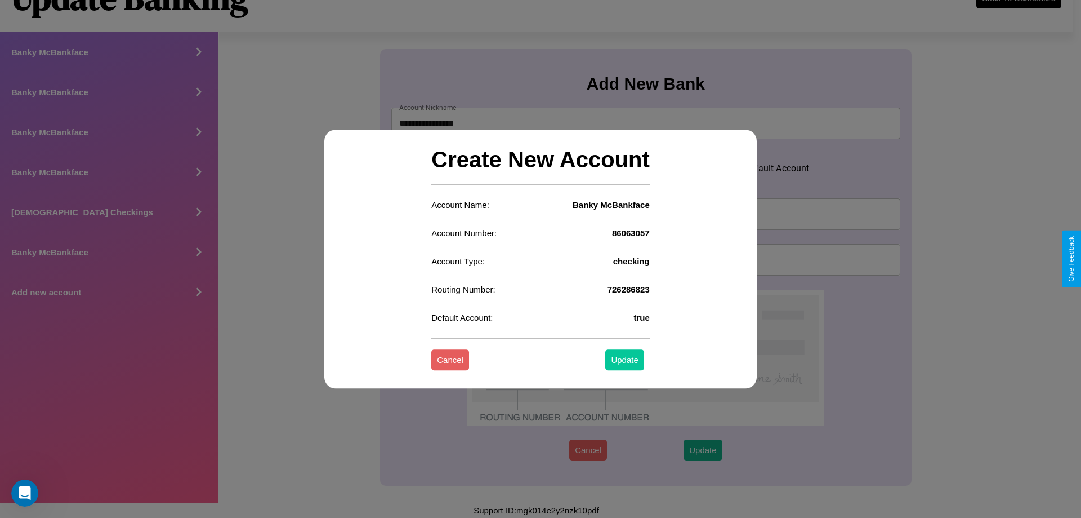 The height and width of the screenshot is (518, 1081). I want to click on h4: Banky McBankface, so click(611, 204).